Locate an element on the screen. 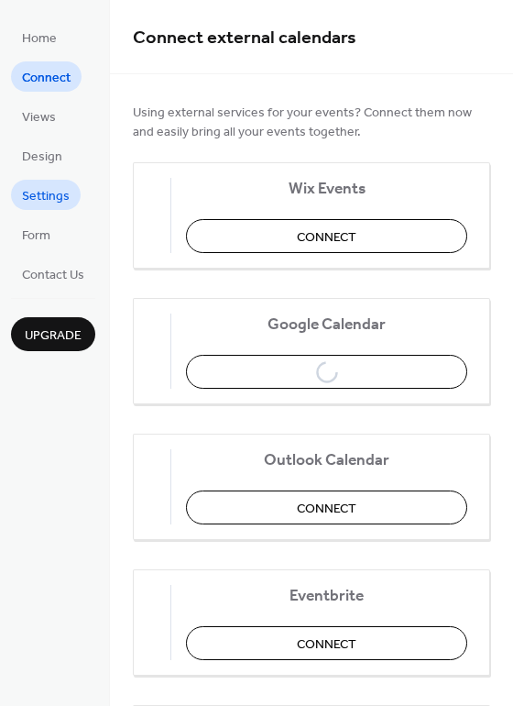 The height and width of the screenshot is (706, 513). span: Views is located at coordinates (38, 117).